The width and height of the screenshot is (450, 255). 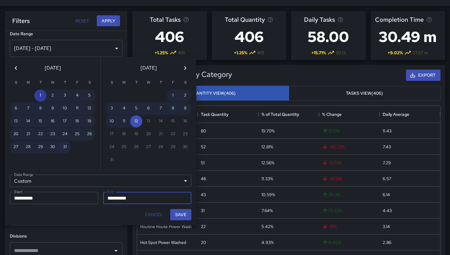 What do you see at coordinates (16, 68) in the screenshot?
I see `button: Previous month` at bounding box center [16, 68].